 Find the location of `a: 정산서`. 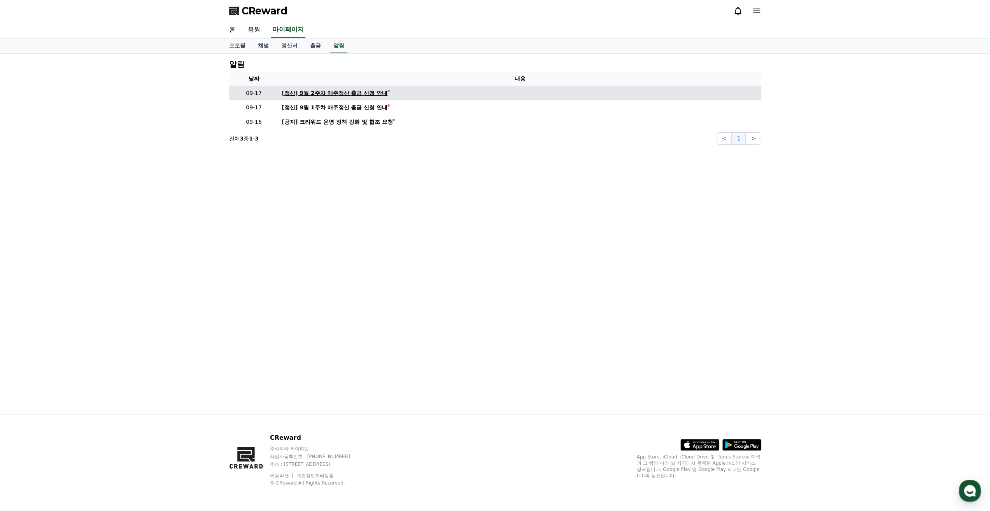

a: 정산서 is located at coordinates (289, 46).